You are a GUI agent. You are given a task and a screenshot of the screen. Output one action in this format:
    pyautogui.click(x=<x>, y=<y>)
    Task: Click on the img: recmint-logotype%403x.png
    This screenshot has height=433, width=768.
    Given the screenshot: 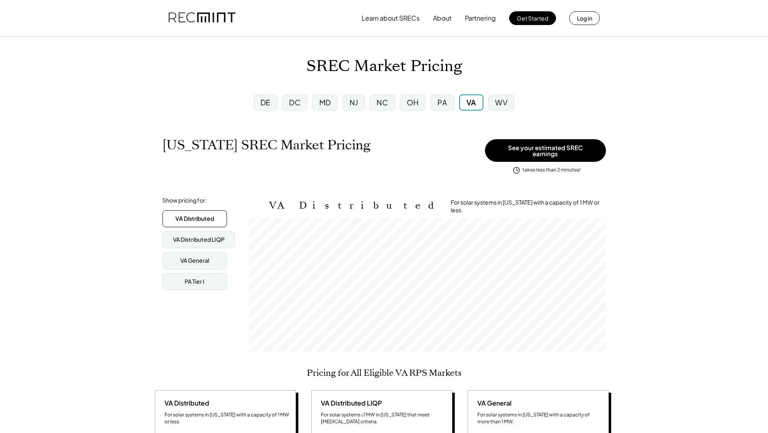 What is the action you would take?
    pyautogui.click(x=202, y=18)
    